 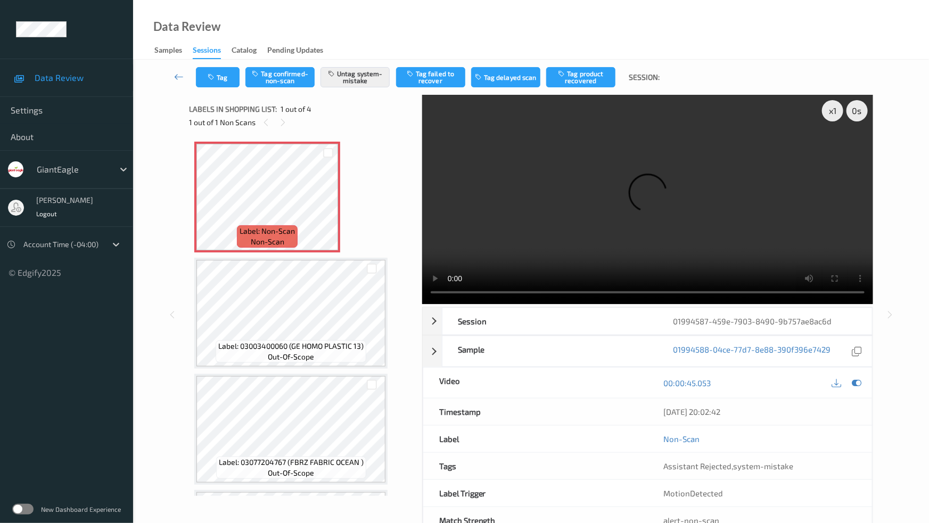 I want to click on div: 01994587-459e-7903-8490-9b757ae8ac6d, so click(x=765, y=321).